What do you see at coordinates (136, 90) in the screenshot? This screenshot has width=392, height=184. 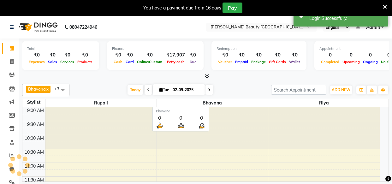 I see `span: Today` at bounding box center [136, 90].